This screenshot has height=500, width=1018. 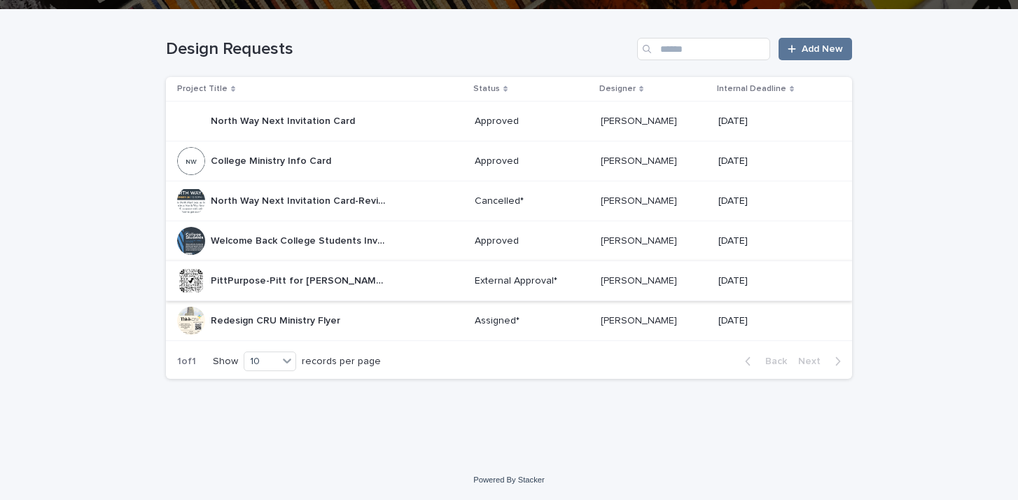 I want to click on p: Welcome Back College Students Invite Flyer, so click(x=300, y=240).